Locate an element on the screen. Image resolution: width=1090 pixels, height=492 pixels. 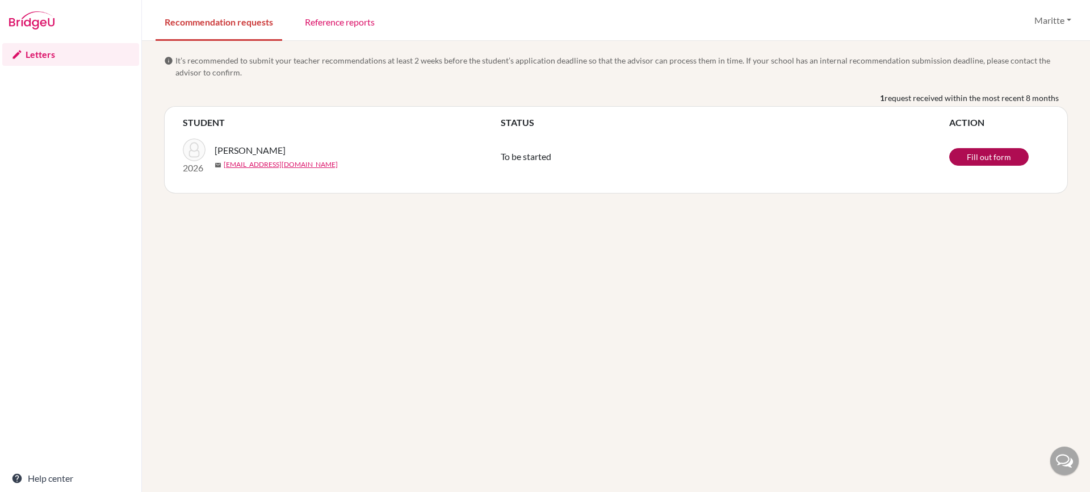
span: mail is located at coordinates (218, 165).